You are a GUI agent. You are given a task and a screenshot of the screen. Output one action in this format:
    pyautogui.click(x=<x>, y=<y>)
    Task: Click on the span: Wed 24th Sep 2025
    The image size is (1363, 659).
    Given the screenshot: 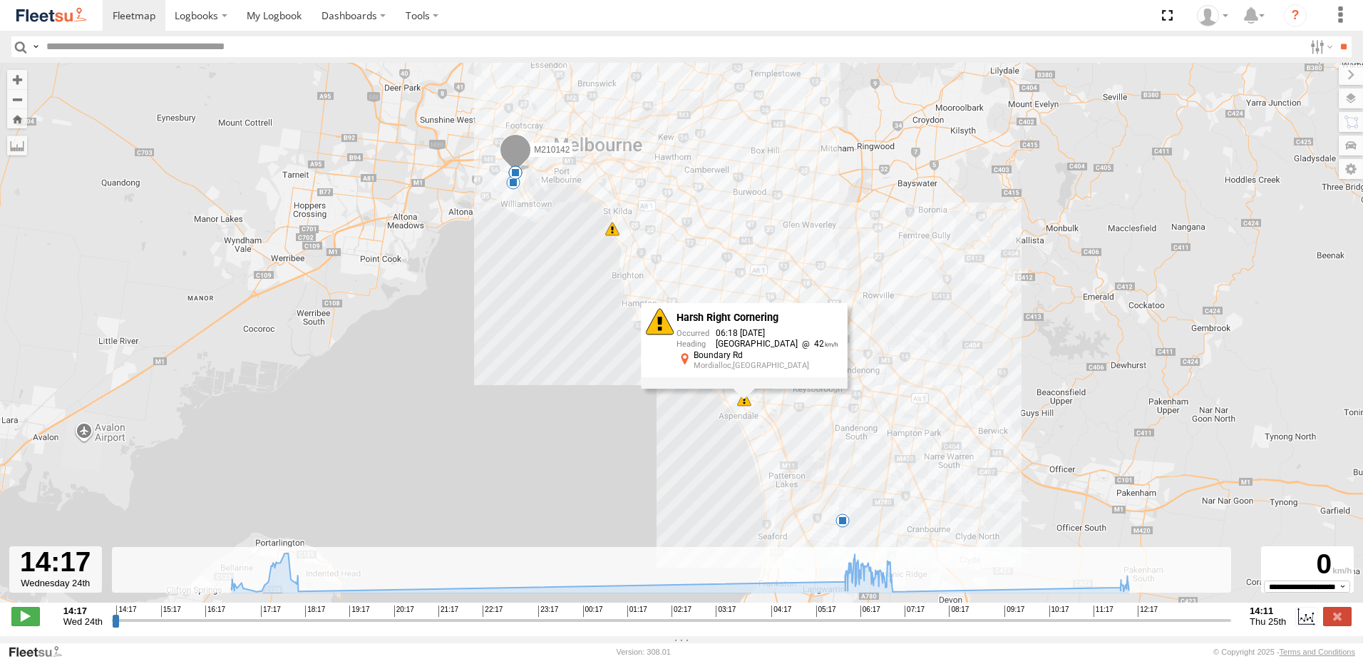 What is the action you would take?
    pyautogui.click(x=83, y=621)
    